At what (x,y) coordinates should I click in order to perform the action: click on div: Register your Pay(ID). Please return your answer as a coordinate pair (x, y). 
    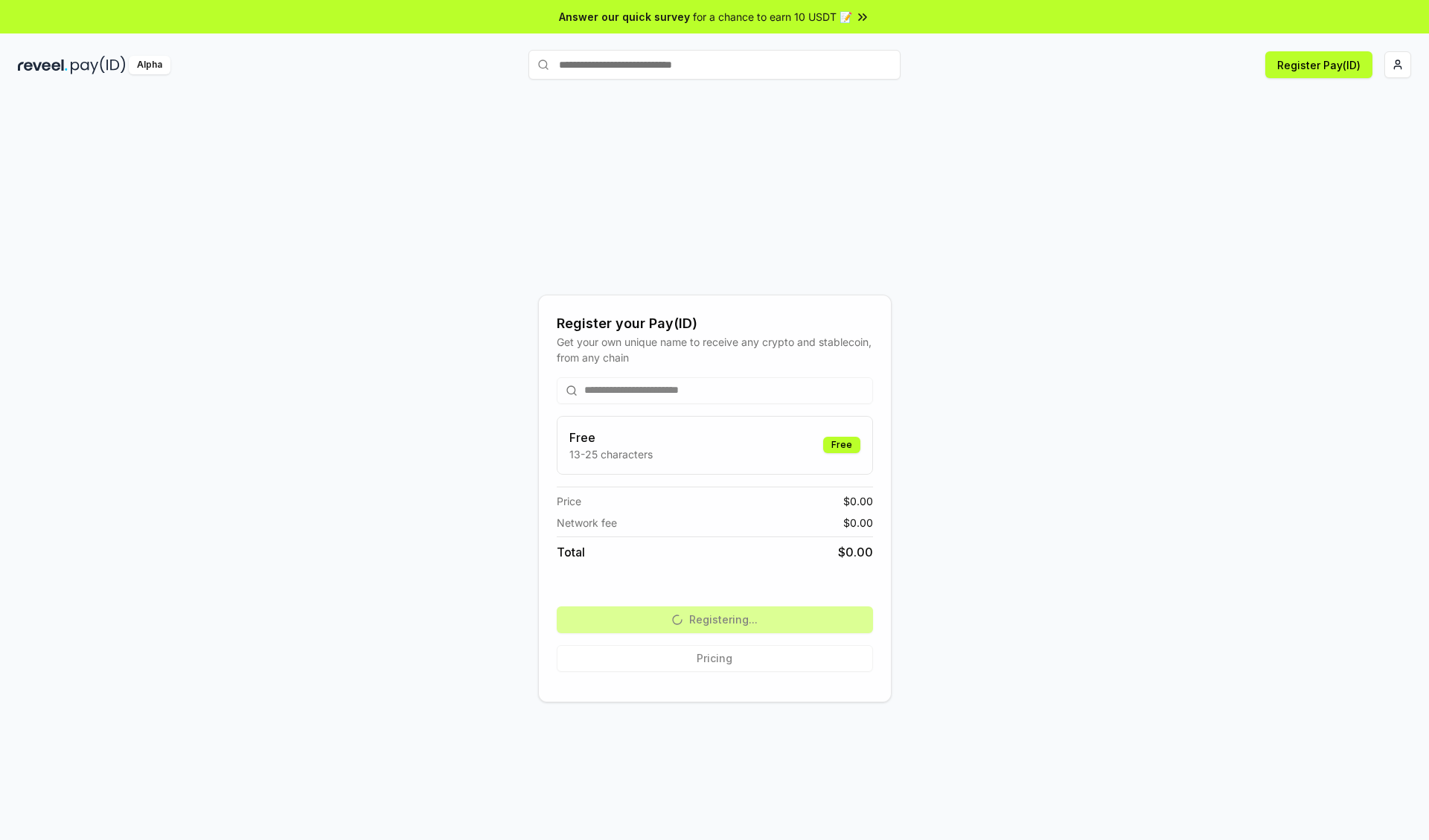
    Looking at the image, I should click on (714, 324).